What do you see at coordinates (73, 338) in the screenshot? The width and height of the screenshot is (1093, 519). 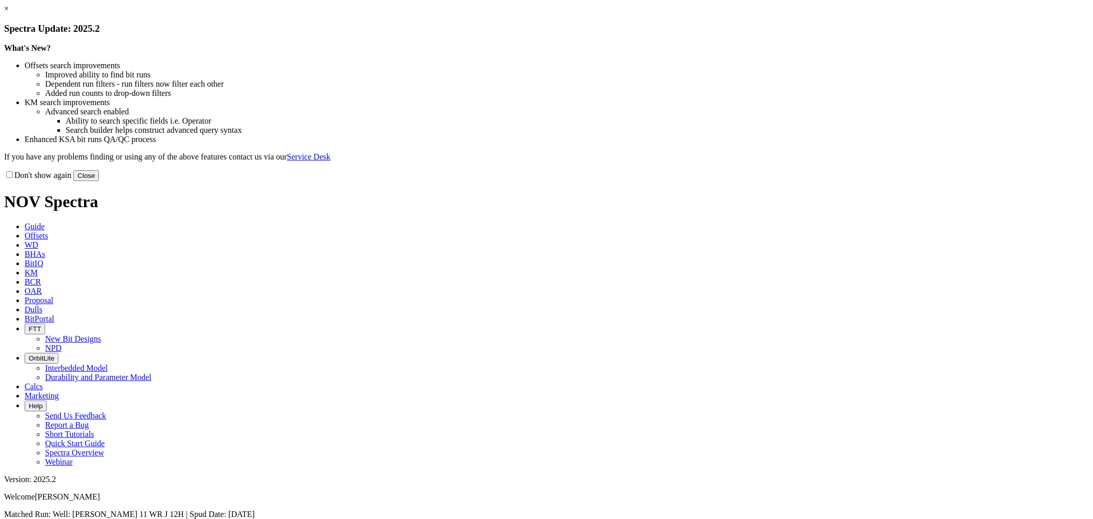 I see `a: New Bit Designs` at bounding box center [73, 338].